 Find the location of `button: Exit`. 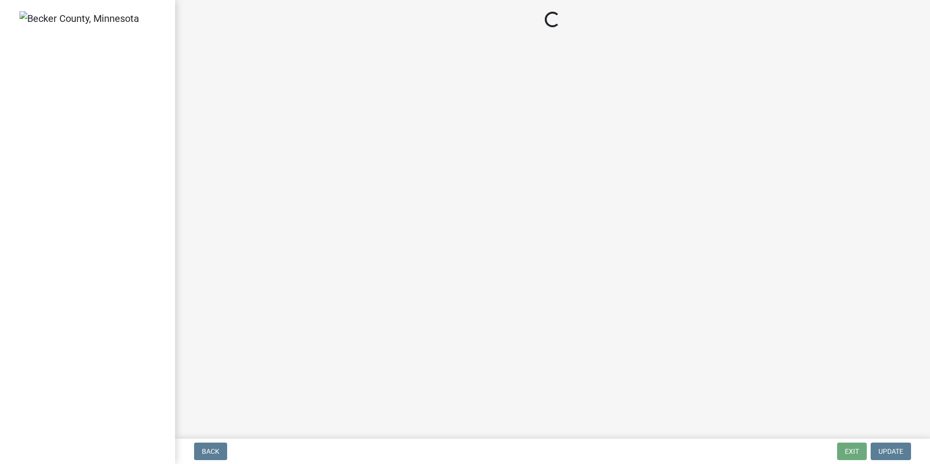

button: Exit is located at coordinates (851, 451).